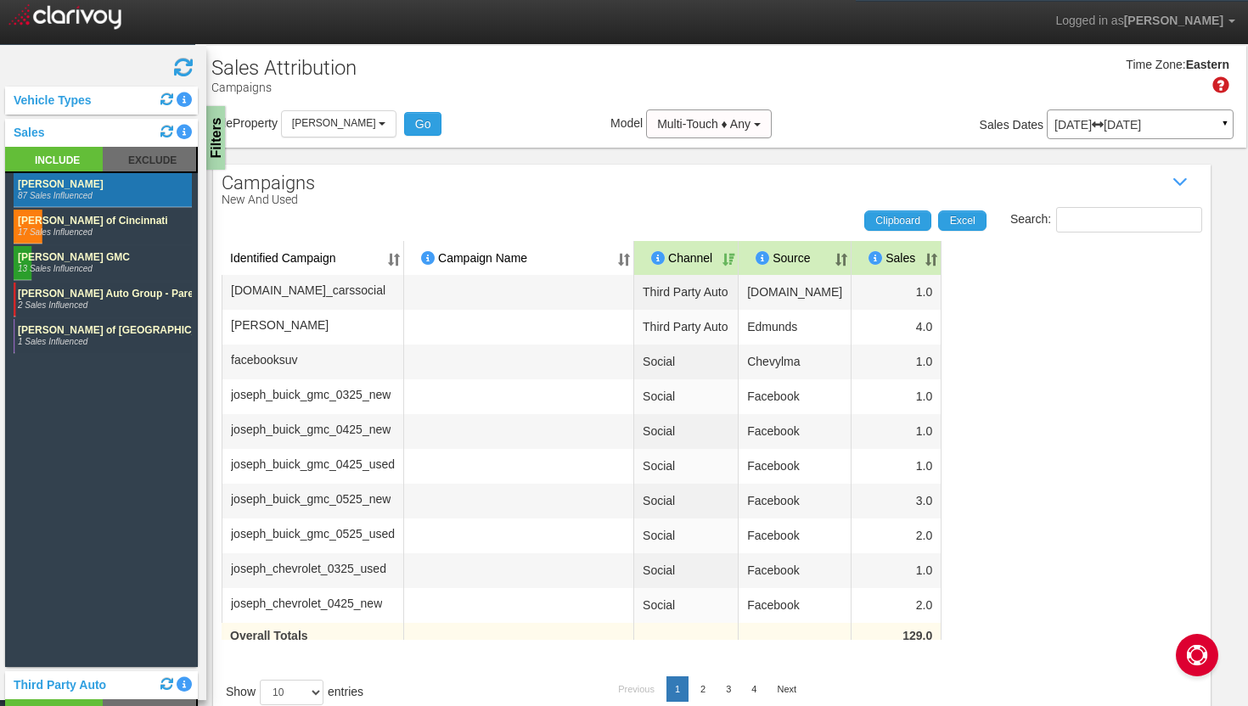  What do you see at coordinates (268, 183) in the screenshot?
I see `span: Campaigns` at bounding box center [268, 183].